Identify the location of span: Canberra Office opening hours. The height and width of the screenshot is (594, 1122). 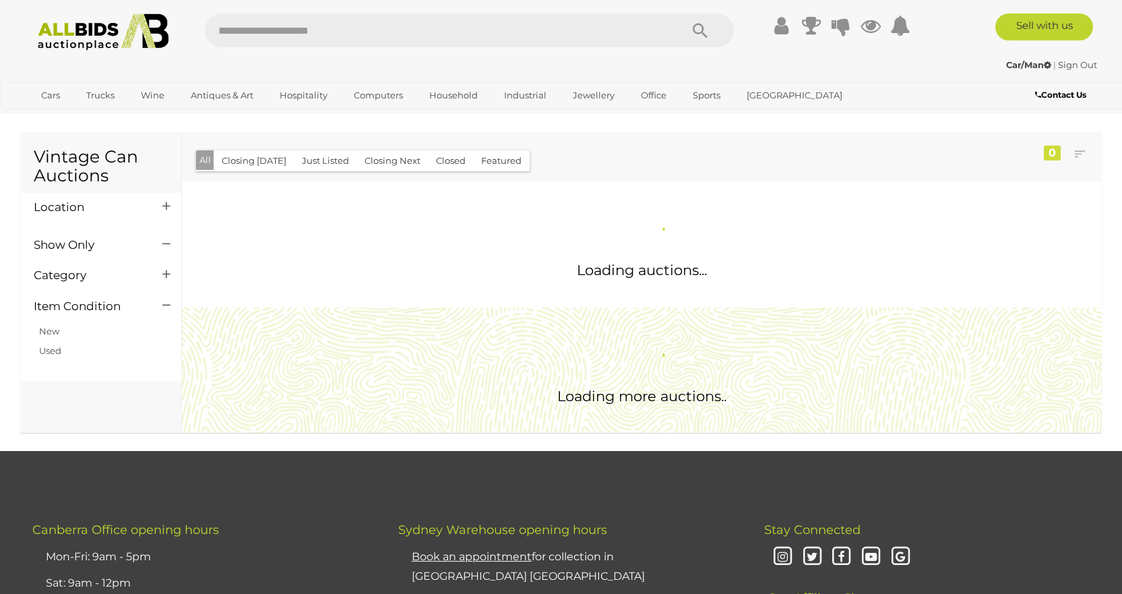
(125, 530).